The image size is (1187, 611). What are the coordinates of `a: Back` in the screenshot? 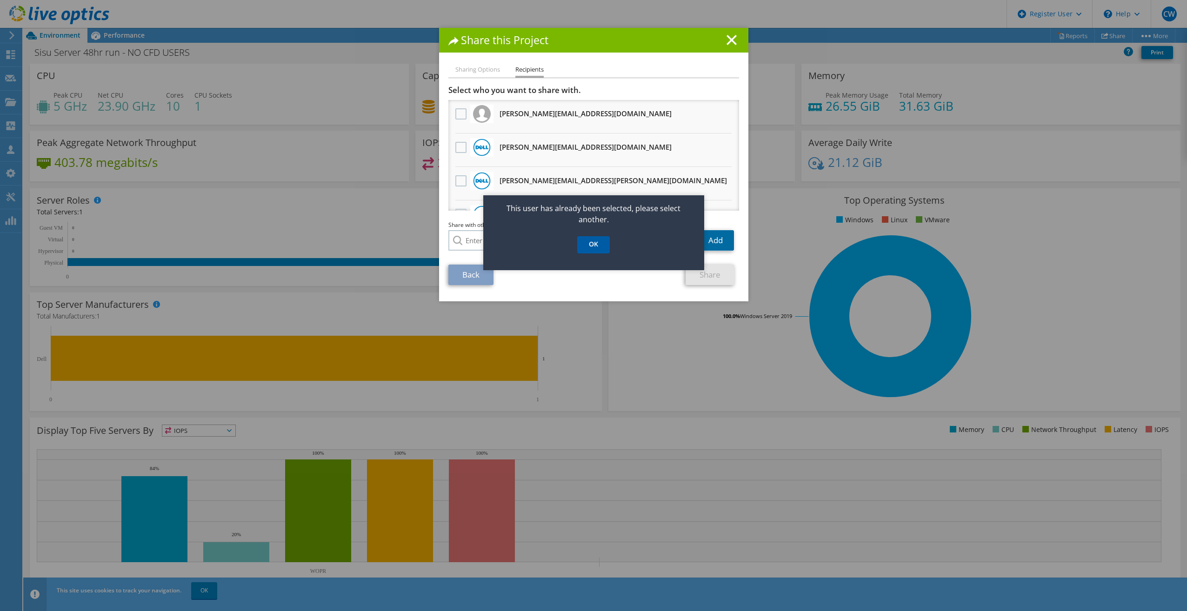 It's located at (471, 275).